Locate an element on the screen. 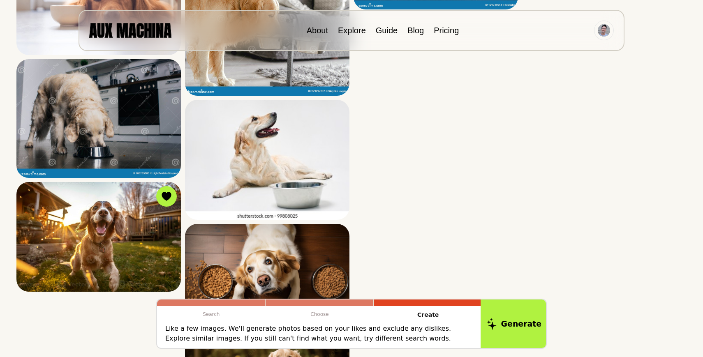 This screenshot has width=703, height=357. a: About is located at coordinates (317, 30).